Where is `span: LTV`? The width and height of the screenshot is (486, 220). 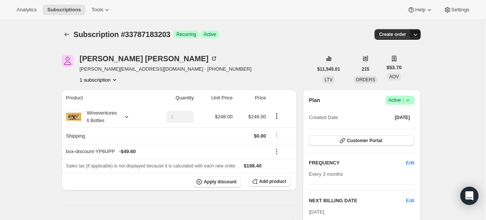 span: LTV is located at coordinates (328, 80).